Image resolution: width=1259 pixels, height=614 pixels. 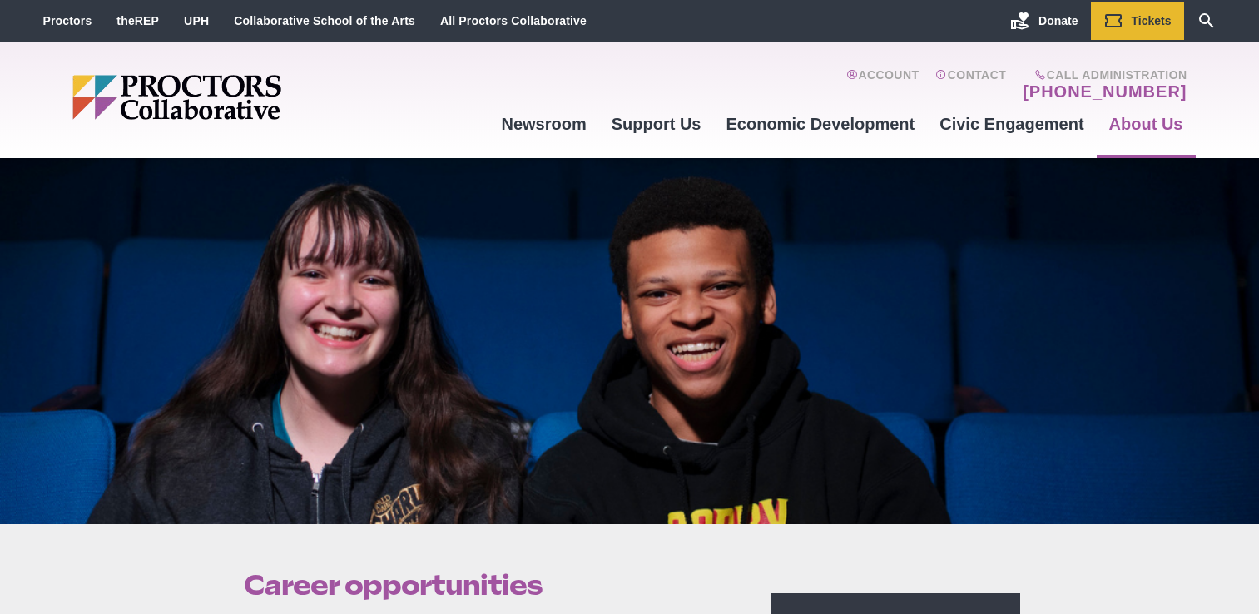 I want to click on a: Proctors, so click(x=67, y=21).